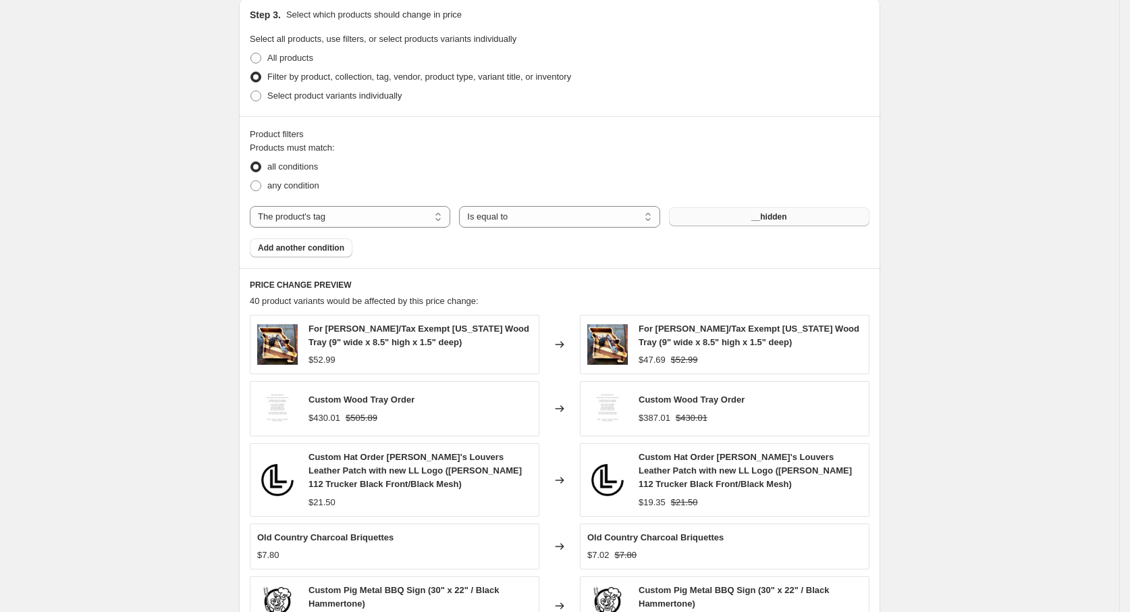 The image size is (1130, 612). Describe the element at coordinates (769, 217) in the screenshot. I see `span: __hidden` at that location.